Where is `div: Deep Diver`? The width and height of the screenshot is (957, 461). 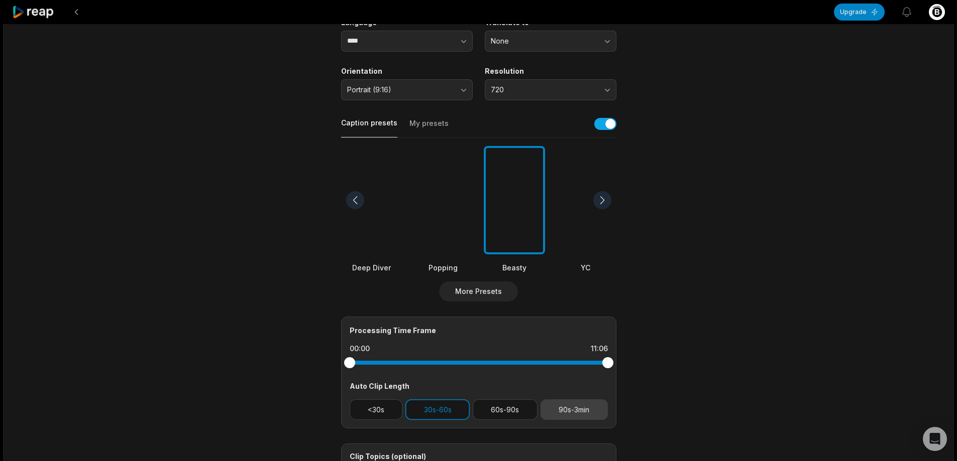
div: Deep Diver is located at coordinates (372, 268).